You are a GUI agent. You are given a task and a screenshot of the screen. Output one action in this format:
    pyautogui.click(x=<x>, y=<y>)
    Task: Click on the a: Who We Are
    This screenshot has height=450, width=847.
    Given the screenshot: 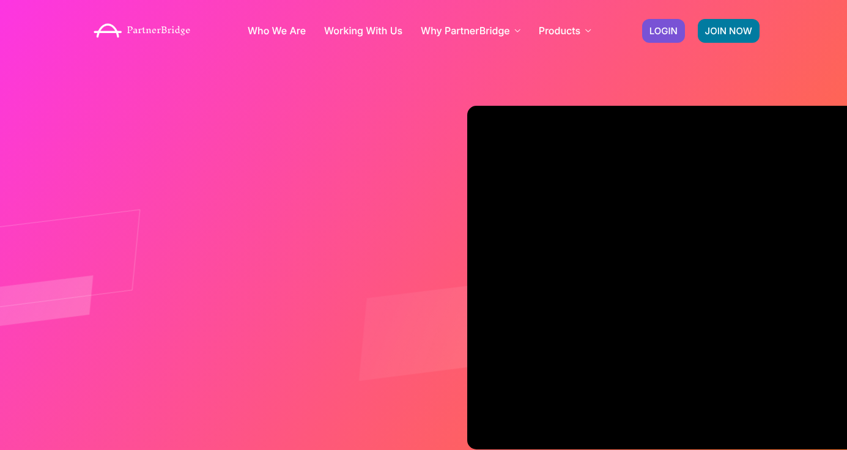 What is the action you would take?
    pyautogui.click(x=277, y=31)
    